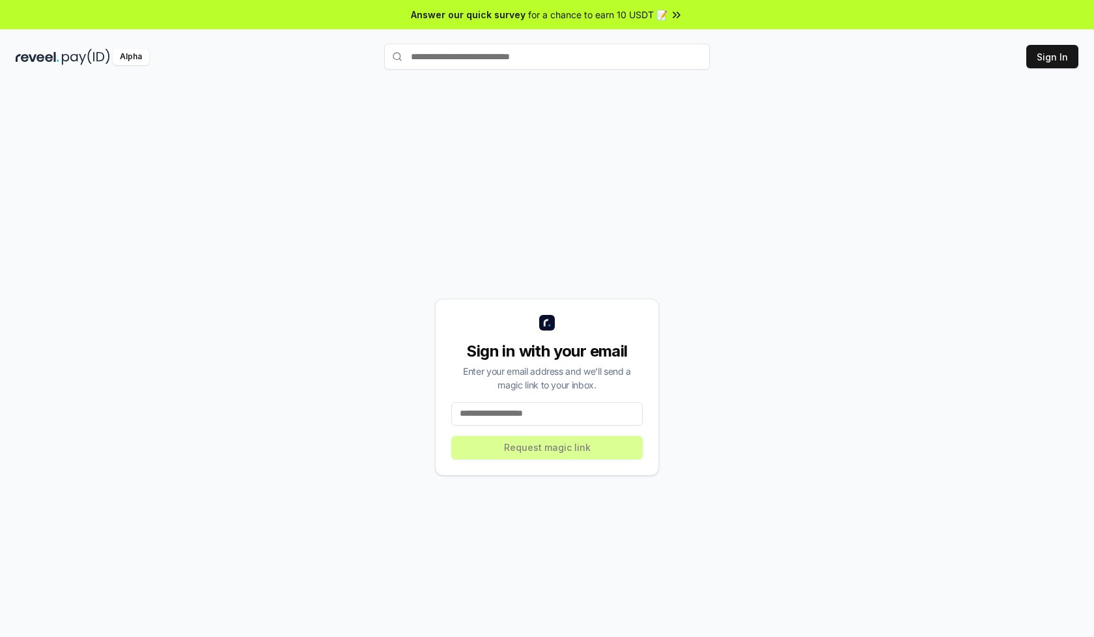 Image resolution: width=1094 pixels, height=637 pixels. What do you see at coordinates (86, 57) in the screenshot?
I see `img: pay_id` at bounding box center [86, 57].